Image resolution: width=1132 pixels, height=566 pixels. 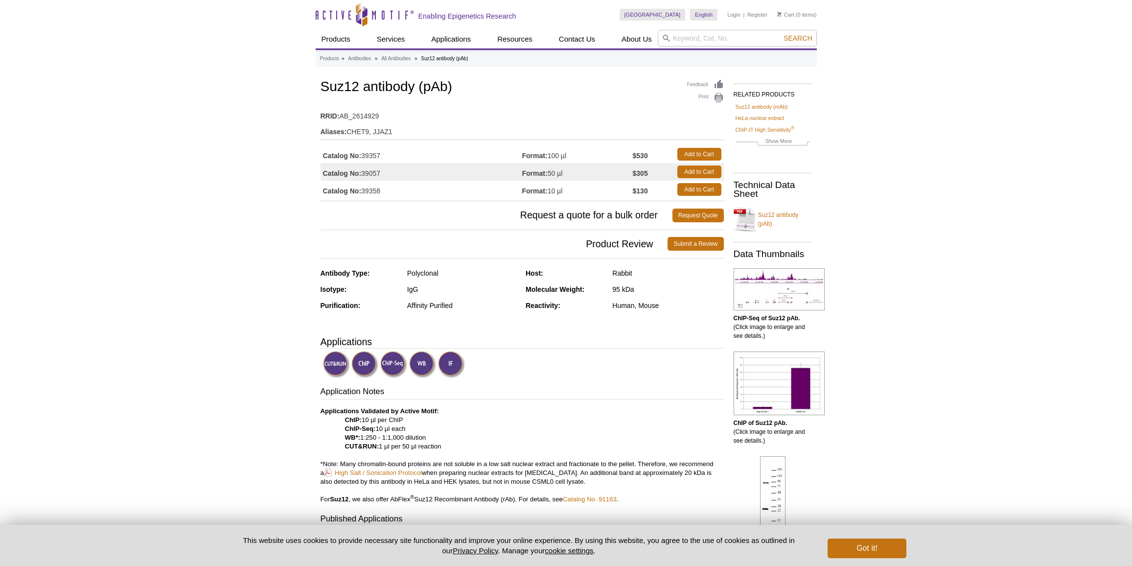 I want to click on a: Print, so click(x=705, y=98).